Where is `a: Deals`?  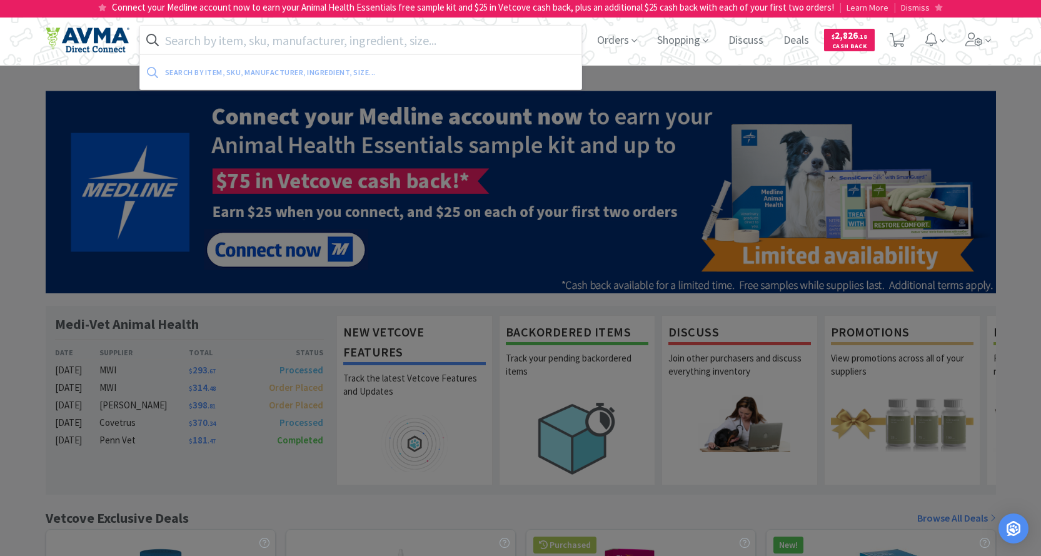 a: Deals is located at coordinates (796, 41).